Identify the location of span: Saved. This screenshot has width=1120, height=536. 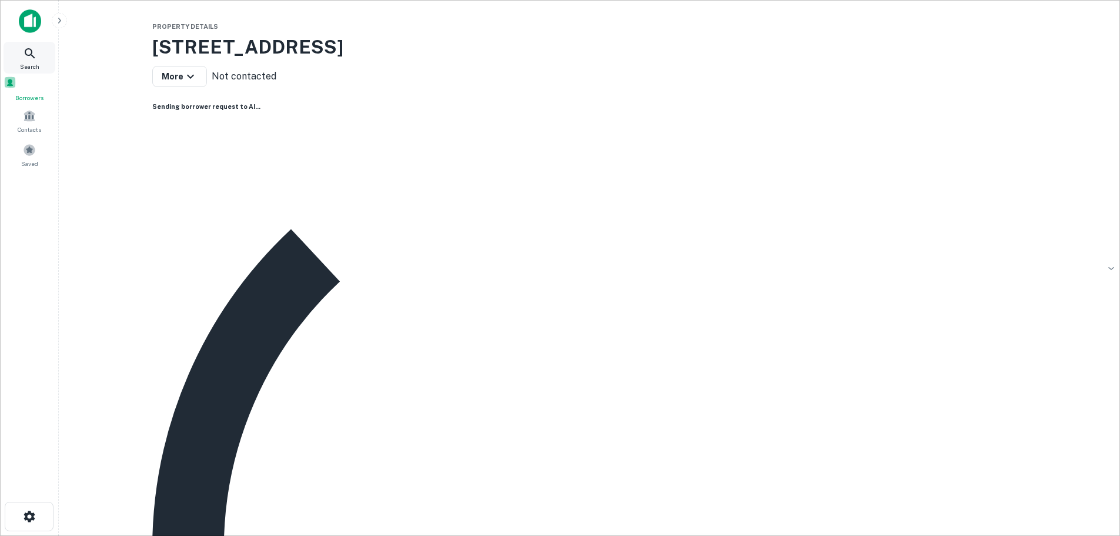
(29, 163).